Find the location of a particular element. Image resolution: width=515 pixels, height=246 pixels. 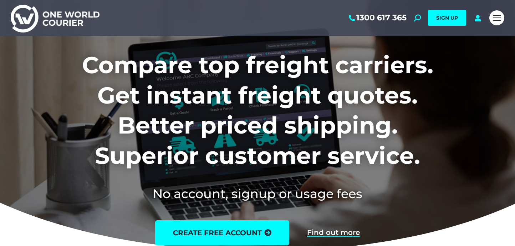

h1: Compare top freight carriers. Get instant freight quotes. Better priced shipping. Superior custom... is located at coordinates (257, 110).